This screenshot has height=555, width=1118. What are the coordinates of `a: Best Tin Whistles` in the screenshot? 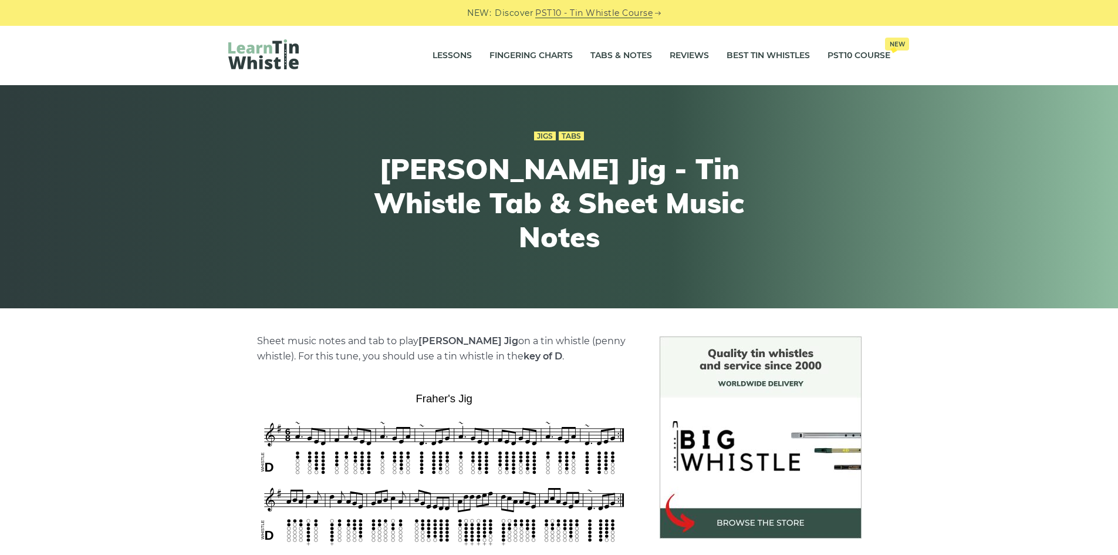 It's located at (768, 56).